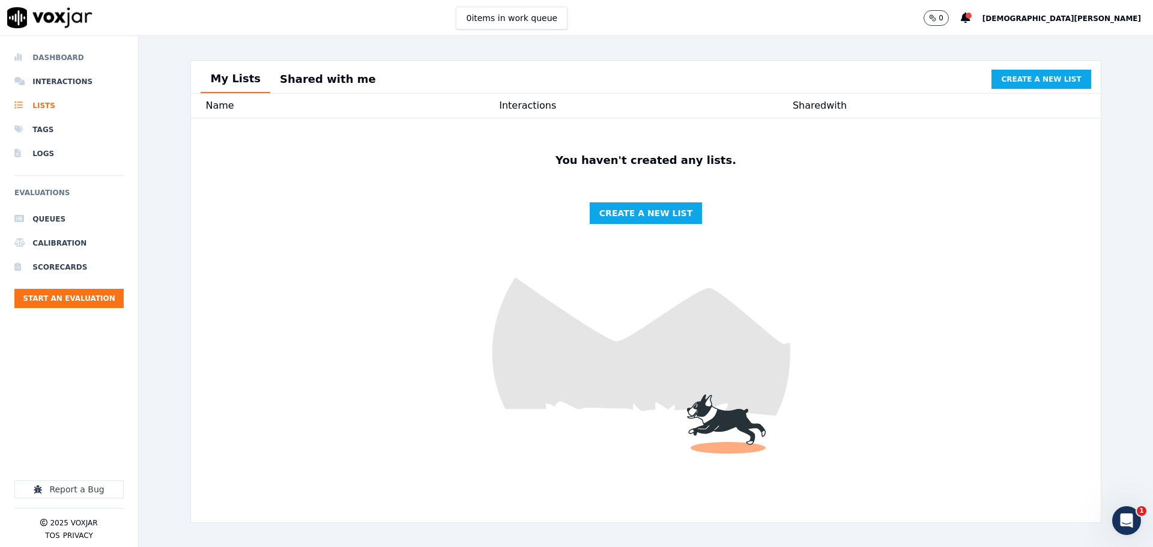 Image resolution: width=1153 pixels, height=547 pixels. What do you see at coordinates (69, 130) in the screenshot?
I see `a: Tags` at bounding box center [69, 130].